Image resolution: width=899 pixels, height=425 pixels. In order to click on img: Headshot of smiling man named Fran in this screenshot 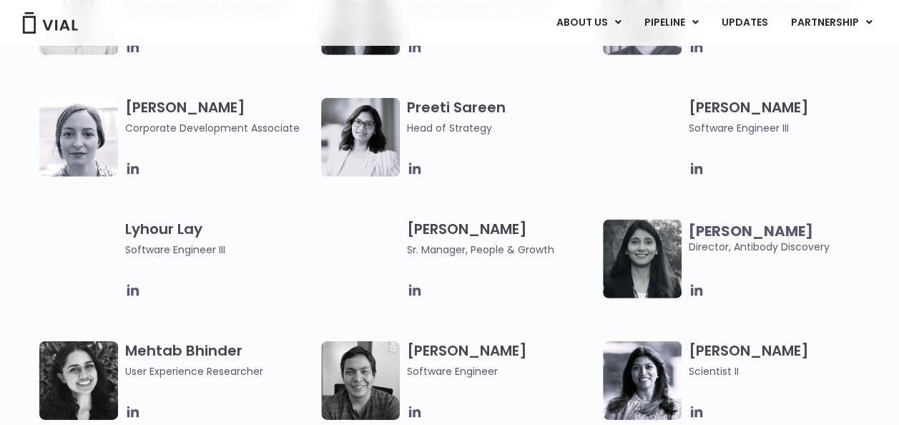, I will do `click(642, 137)`.